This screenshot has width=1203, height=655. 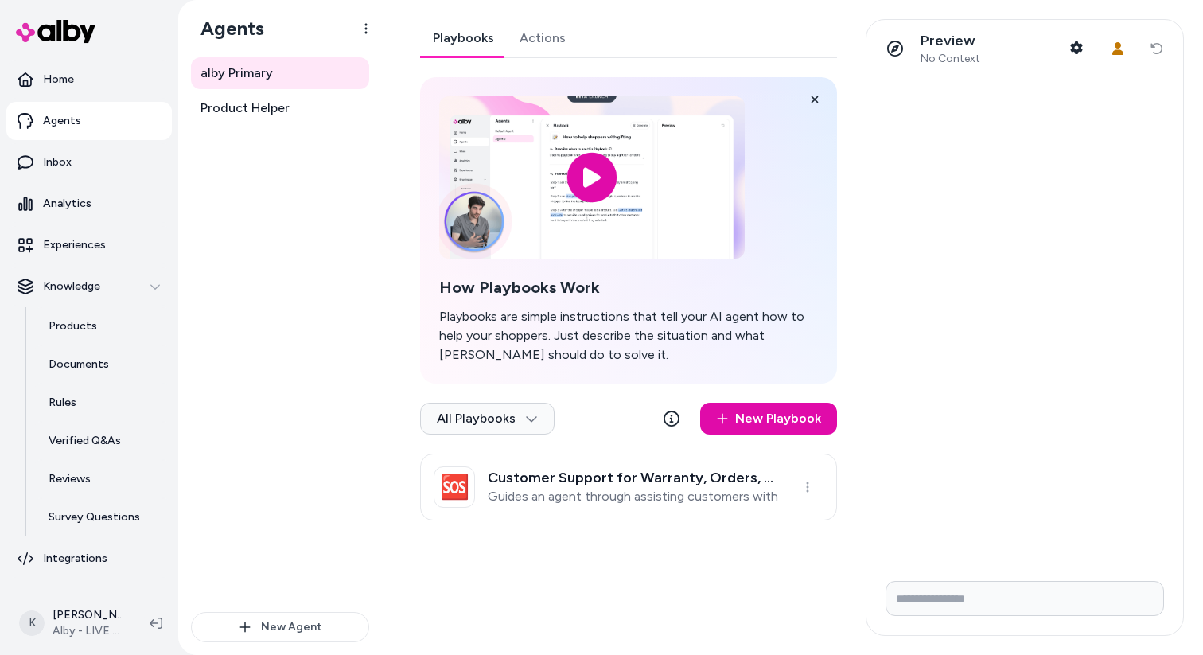 What do you see at coordinates (487, 419) in the screenshot?
I see `button: All Playbooks` at bounding box center [487, 419].